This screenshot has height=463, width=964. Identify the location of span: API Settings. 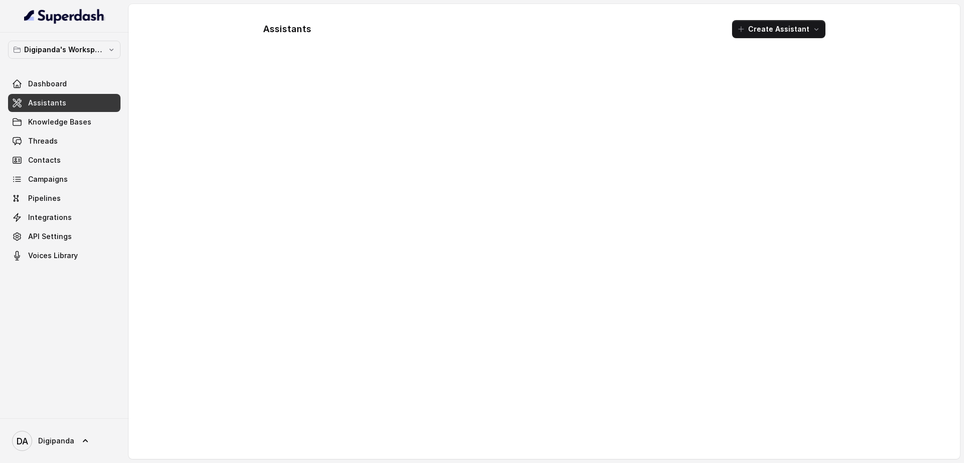
(50, 237).